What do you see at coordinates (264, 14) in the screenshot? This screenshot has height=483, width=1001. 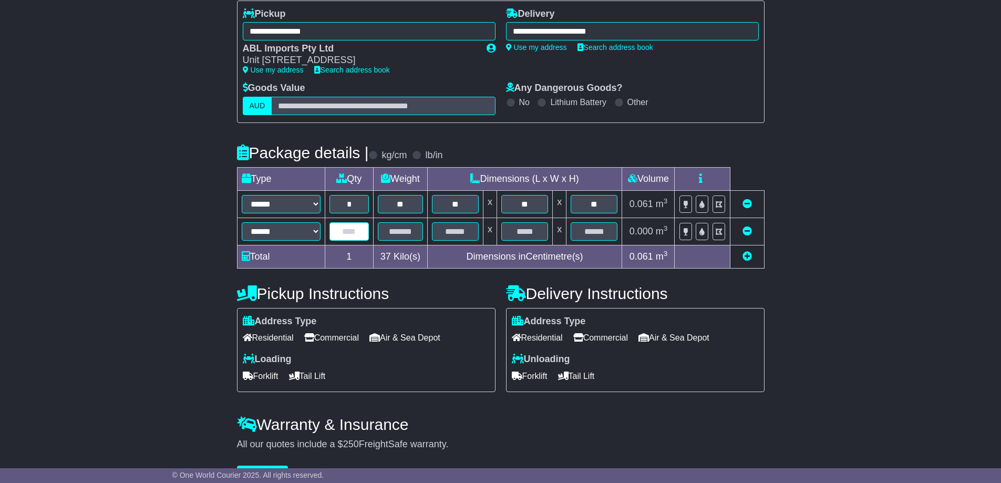 I see `label: Pickup` at bounding box center [264, 14].